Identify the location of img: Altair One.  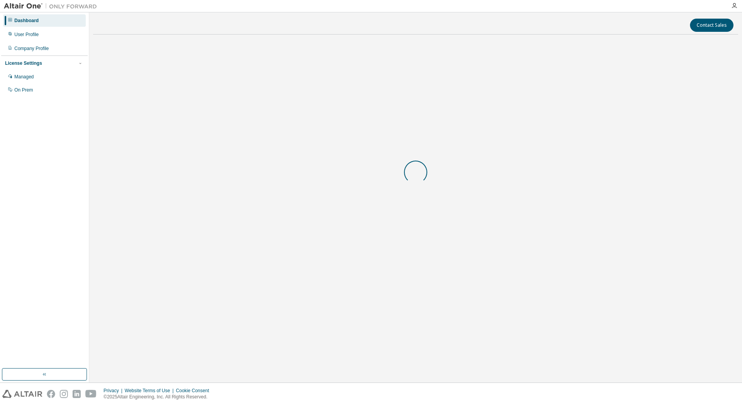
(52, 6).